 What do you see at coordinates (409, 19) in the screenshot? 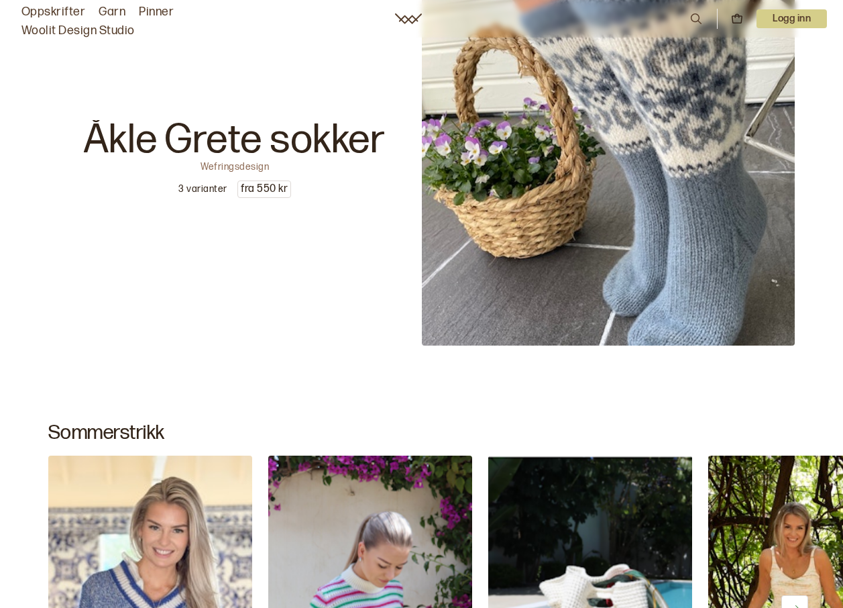
I see `a: Woolit` at bounding box center [409, 19].